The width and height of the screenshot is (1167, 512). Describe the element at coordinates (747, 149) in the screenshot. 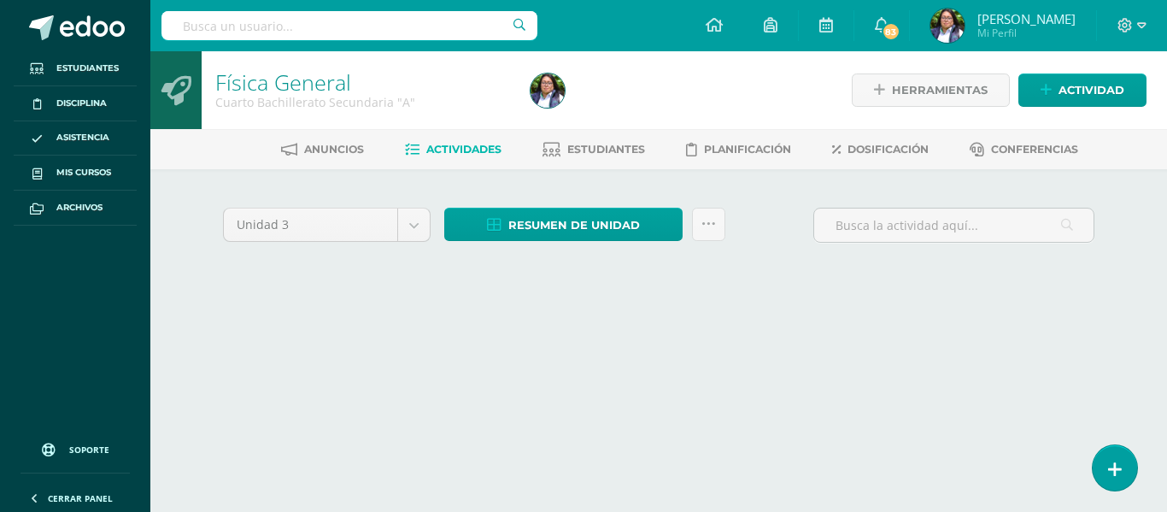

I see `span: Planificación` at that location.